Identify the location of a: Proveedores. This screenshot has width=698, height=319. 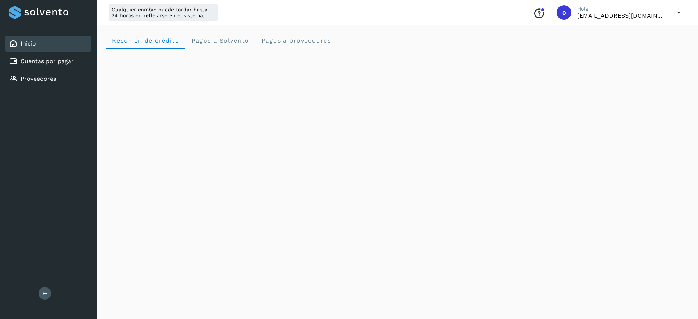
(38, 79).